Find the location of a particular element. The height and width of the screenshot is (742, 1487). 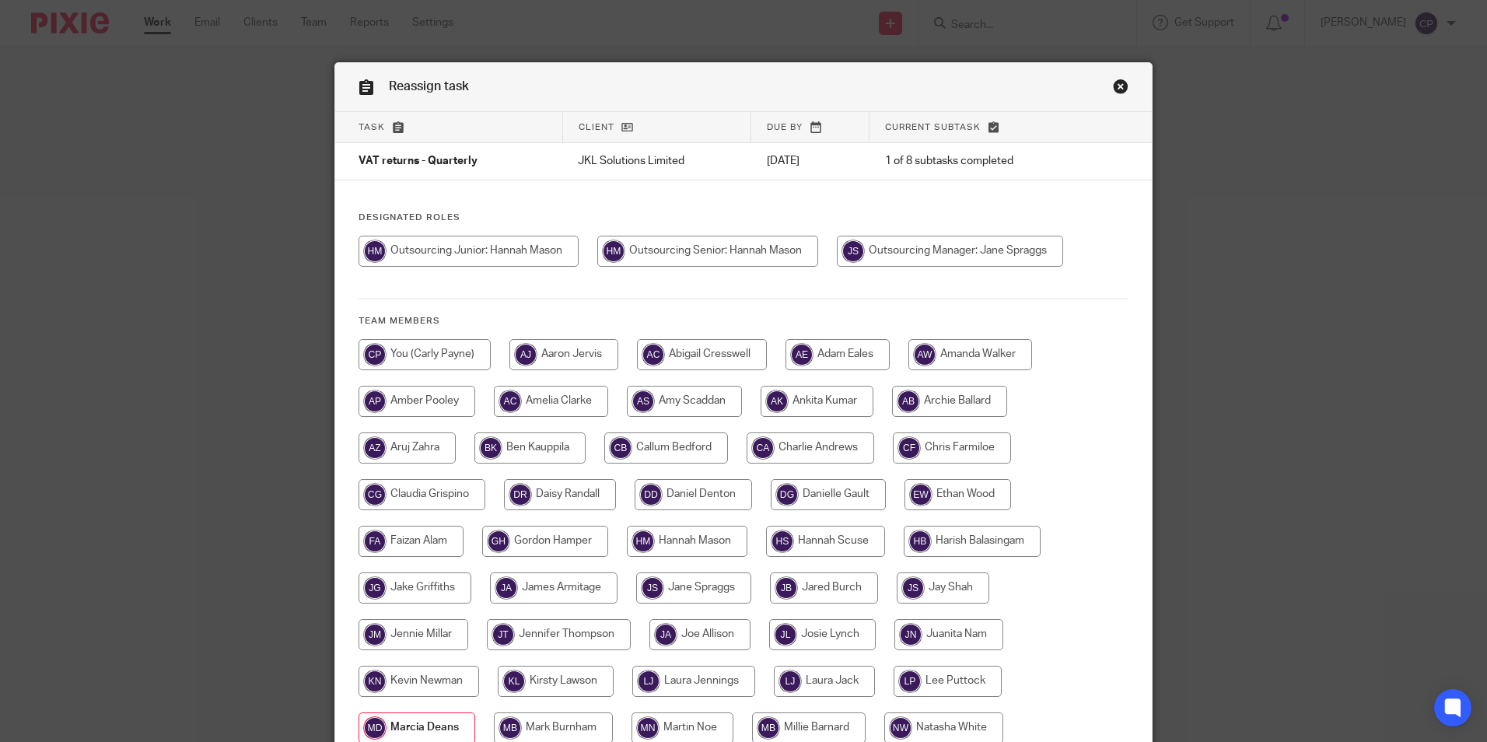

span: Due by is located at coordinates (785, 127).